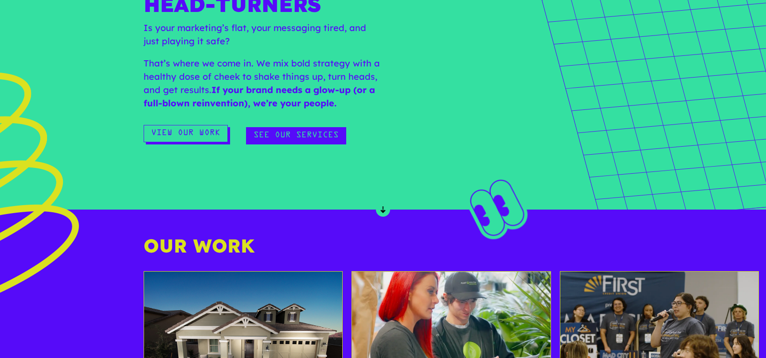  Describe the element at coordinates (497, 208) in the screenshot. I see `img: eyes-vector` at that location.